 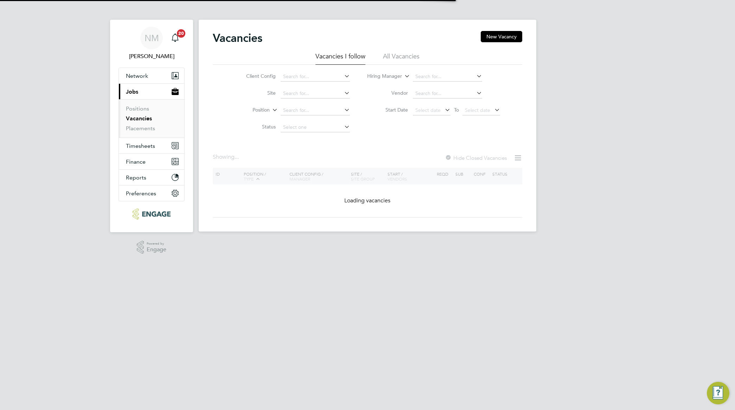 What do you see at coordinates (152, 118) in the screenshot?
I see `div: Jobs` at bounding box center [152, 118].